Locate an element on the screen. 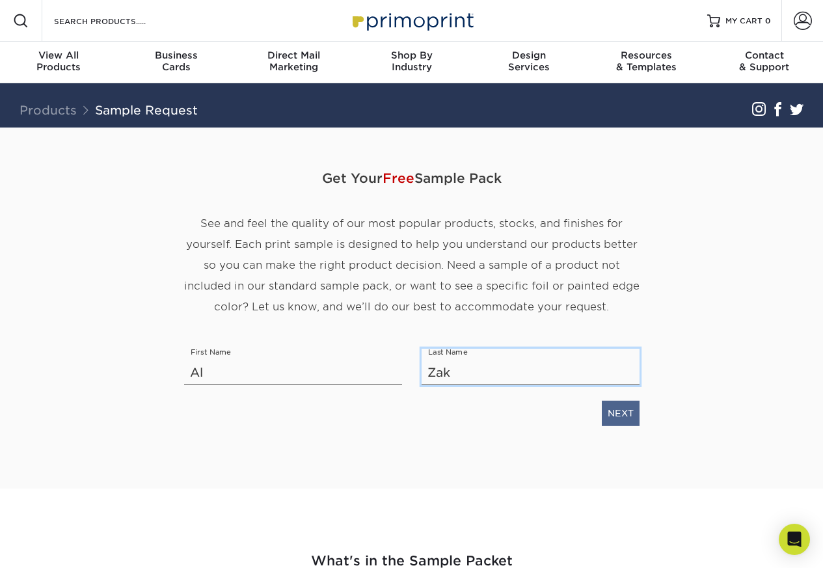  a: Sample Request is located at coordinates (146, 110).